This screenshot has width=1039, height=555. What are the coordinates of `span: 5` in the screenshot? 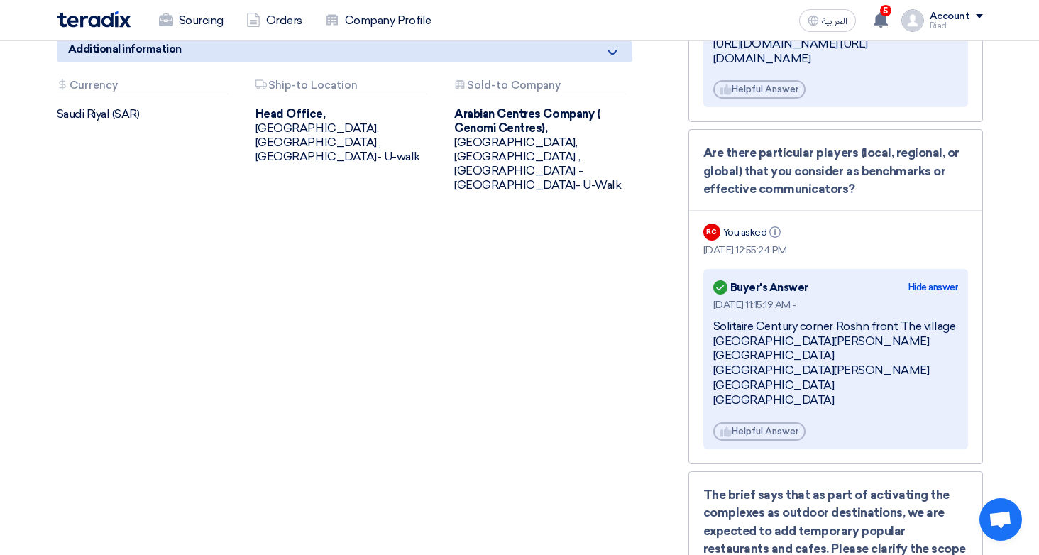 It's located at (886, 11).